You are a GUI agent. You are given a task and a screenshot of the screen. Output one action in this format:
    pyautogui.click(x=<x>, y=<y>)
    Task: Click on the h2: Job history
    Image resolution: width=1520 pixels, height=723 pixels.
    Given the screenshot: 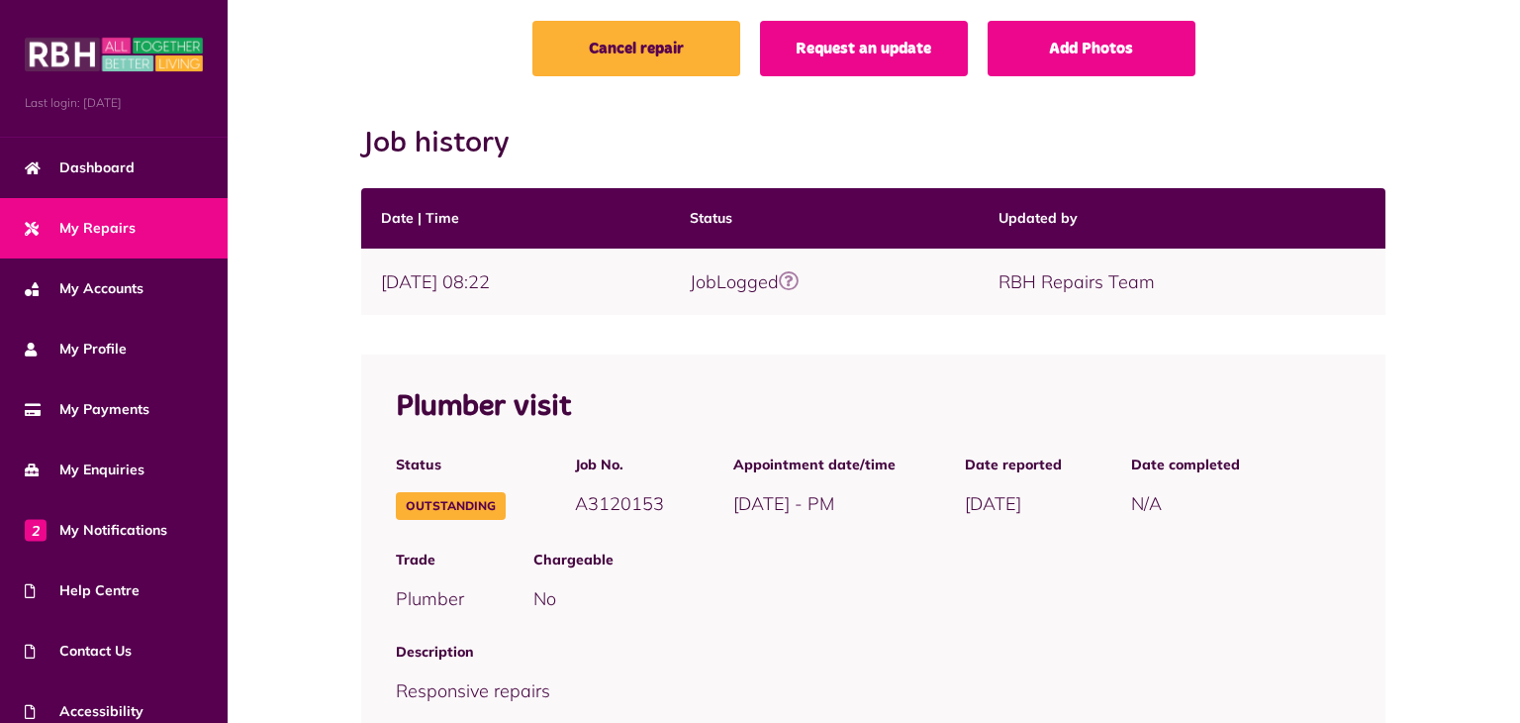 What is the action you would take?
    pyautogui.click(x=873, y=144)
    